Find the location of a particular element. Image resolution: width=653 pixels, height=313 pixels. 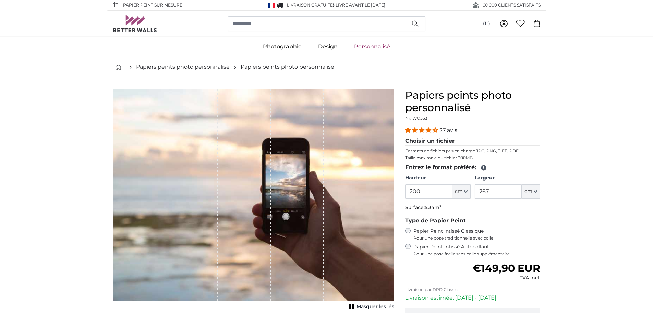

img: France is located at coordinates (272, 5).